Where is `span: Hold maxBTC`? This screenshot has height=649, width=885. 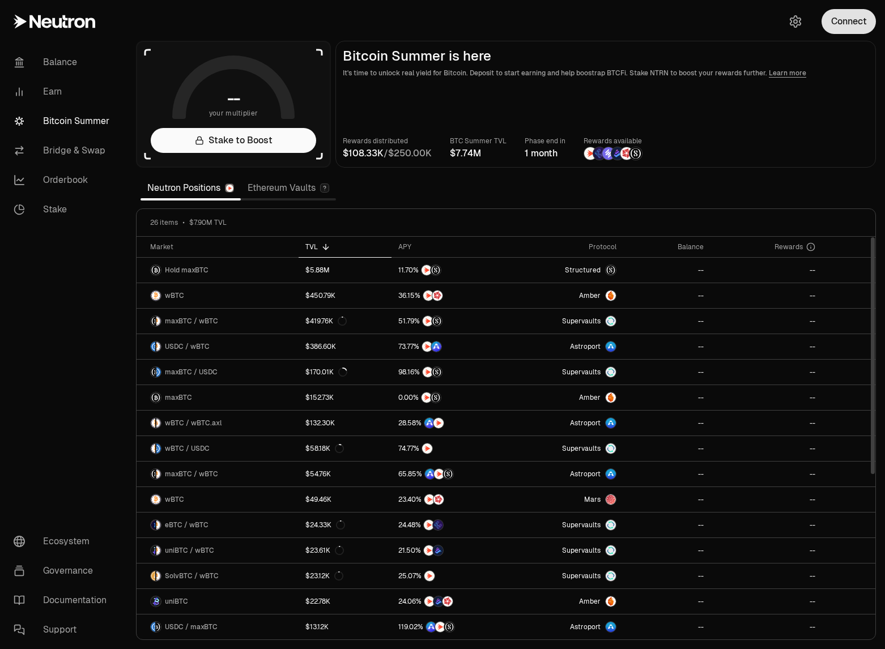
span: Hold maxBTC is located at coordinates (186, 270).